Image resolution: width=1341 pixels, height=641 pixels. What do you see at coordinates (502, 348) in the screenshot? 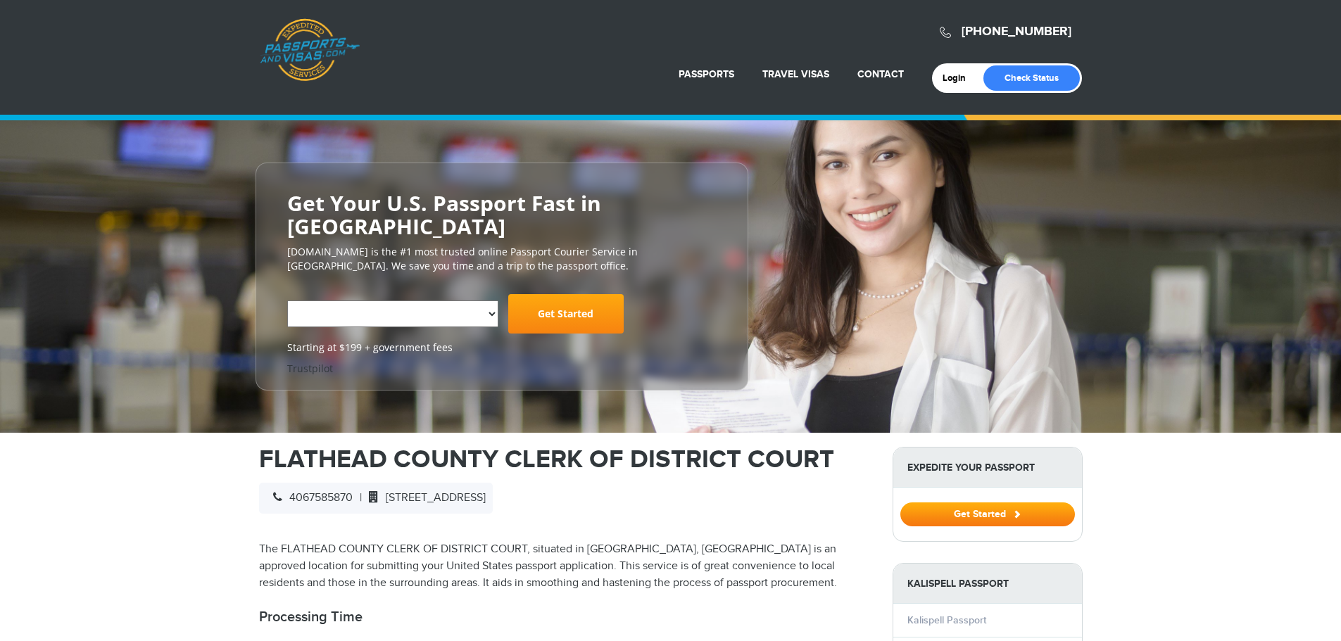
I see `span: Starting at $199 + government fees` at bounding box center [502, 348].